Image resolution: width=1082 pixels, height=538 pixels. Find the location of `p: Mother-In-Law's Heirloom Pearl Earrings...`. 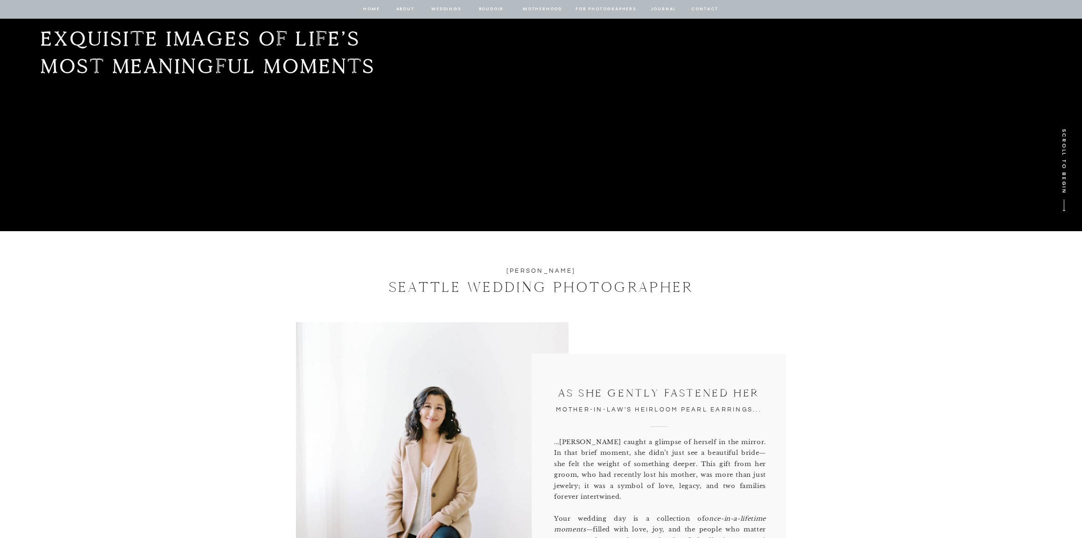

p: Mother-In-Law's Heirloom Pearl Earrings... is located at coordinates (658, 409).